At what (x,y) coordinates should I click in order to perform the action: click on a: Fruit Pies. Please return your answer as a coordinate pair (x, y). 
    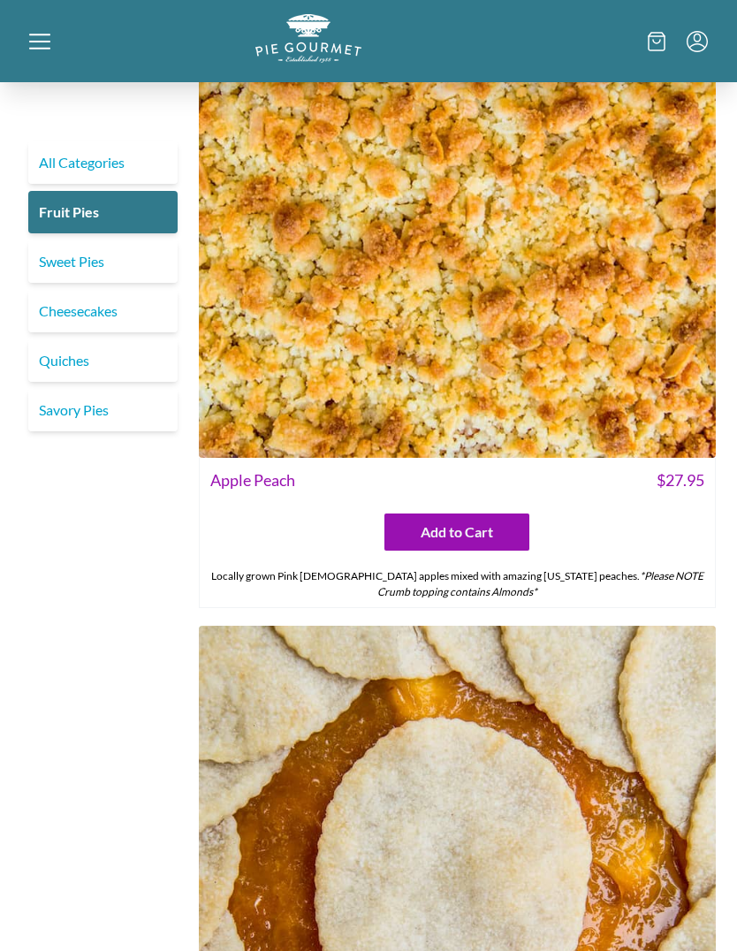
    Looking at the image, I should click on (103, 212).